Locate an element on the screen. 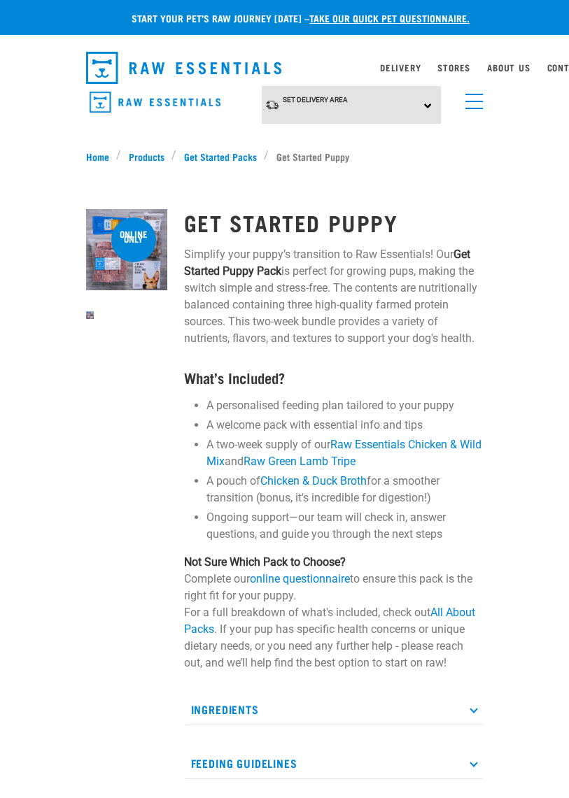 Image resolution: width=569 pixels, height=798 pixels. p: Simplify your puppy’s transition to Raw Essentials! Our is perfect for growing pups, making the s... is located at coordinates (334, 297).